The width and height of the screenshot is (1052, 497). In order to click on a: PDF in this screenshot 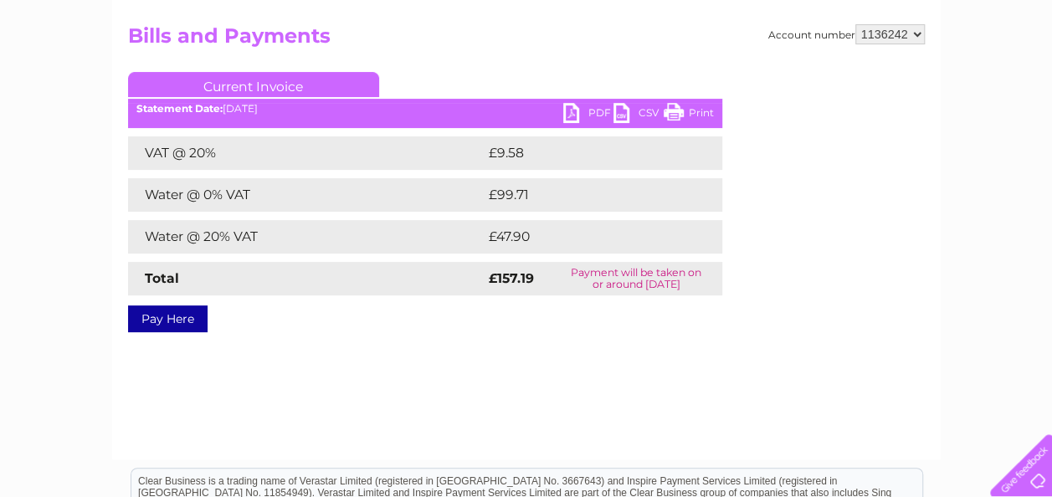, I will do `click(588, 115)`.